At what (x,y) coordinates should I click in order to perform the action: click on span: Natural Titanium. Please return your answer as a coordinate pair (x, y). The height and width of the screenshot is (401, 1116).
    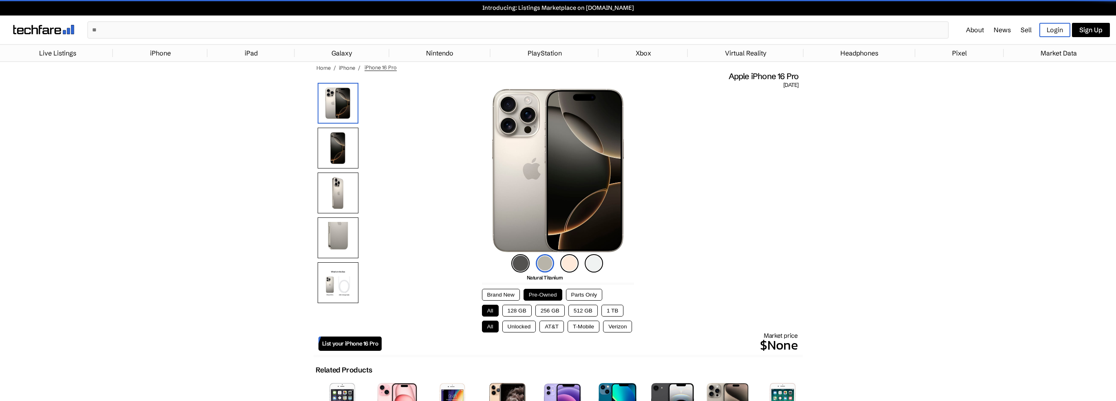
    Looking at the image, I should click on (545, 277).